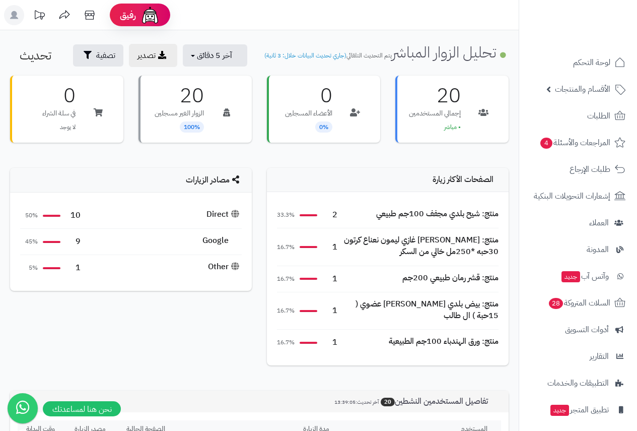  What do you see at coordinates (98, 55) in the screenshot?
I see `button: تصفية` at bounding box center [98, 55].